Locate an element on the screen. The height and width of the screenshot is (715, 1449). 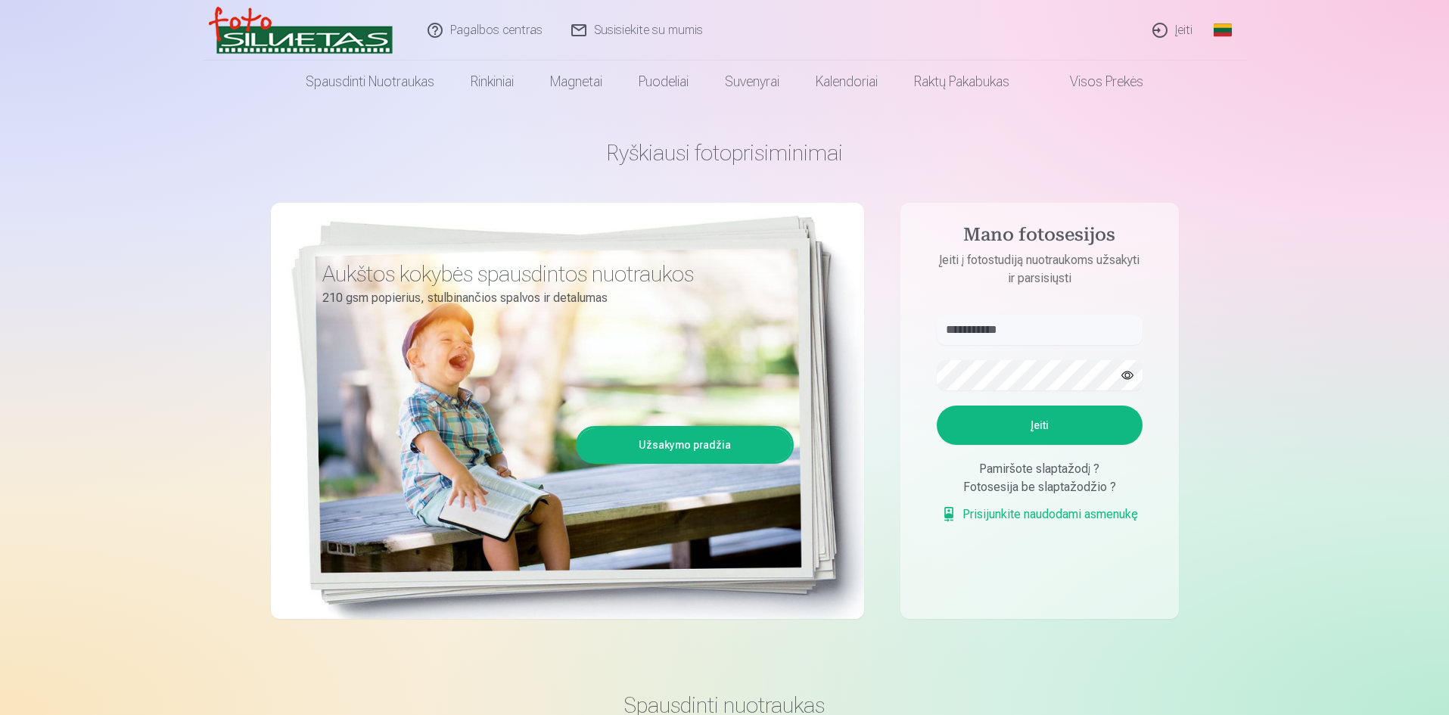
div: Pamiršote slaptažodį ? is located at coordinates (1040, 469).